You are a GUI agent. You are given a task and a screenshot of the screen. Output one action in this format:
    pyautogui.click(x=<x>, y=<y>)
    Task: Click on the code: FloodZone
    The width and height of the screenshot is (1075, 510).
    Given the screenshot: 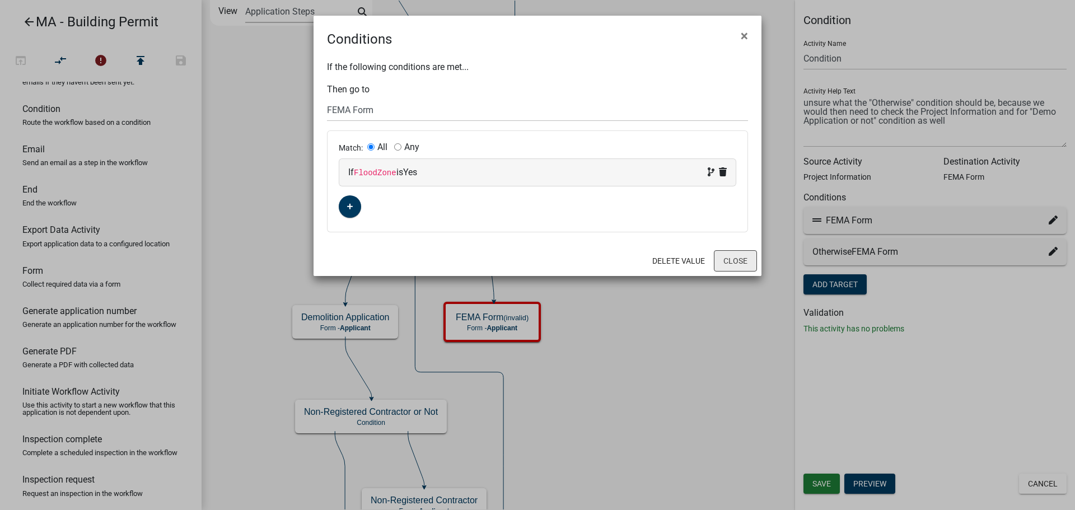 What is the action you would take?
    pyautogui.click(x=375, y=173)
    